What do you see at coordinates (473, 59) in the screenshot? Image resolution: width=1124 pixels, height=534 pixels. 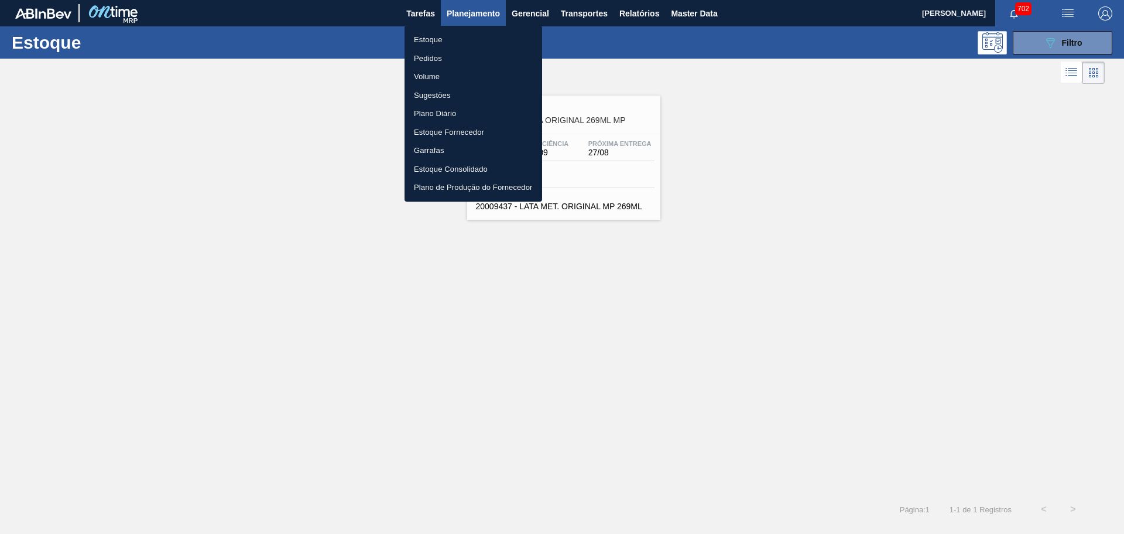 I see `li: Pedidos` at bounding box center [473, 59].